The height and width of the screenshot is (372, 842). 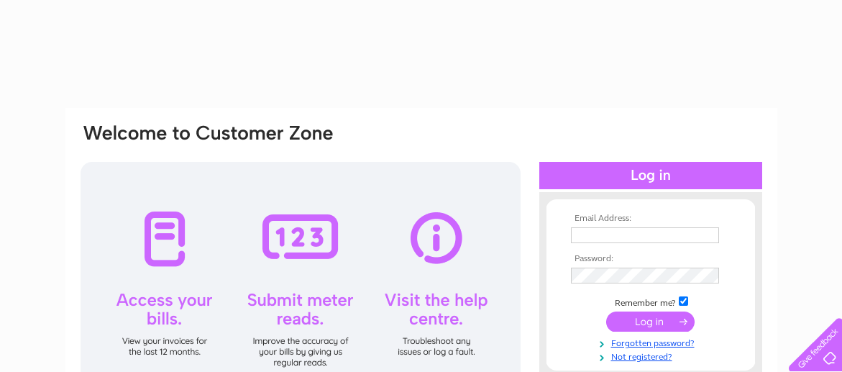 I want to click on a: Not registered?, so click(x=652, y=355).